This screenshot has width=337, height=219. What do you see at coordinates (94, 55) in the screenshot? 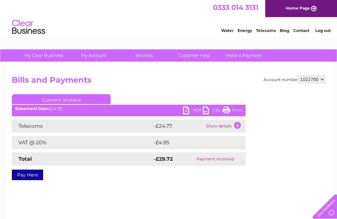
I see `a: My Account` at bounding box center [94, 55].